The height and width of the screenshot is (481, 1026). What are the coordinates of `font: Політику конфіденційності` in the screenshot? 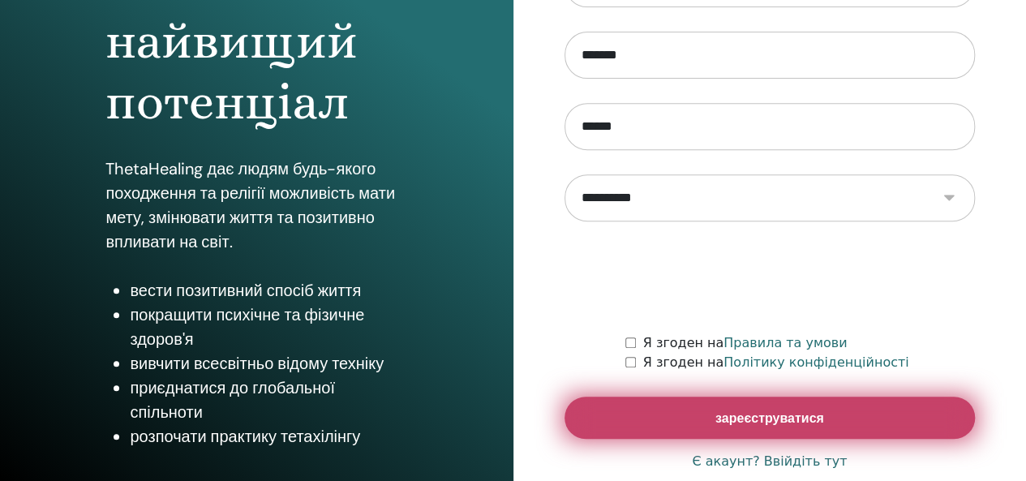 It's located at (816, 362).